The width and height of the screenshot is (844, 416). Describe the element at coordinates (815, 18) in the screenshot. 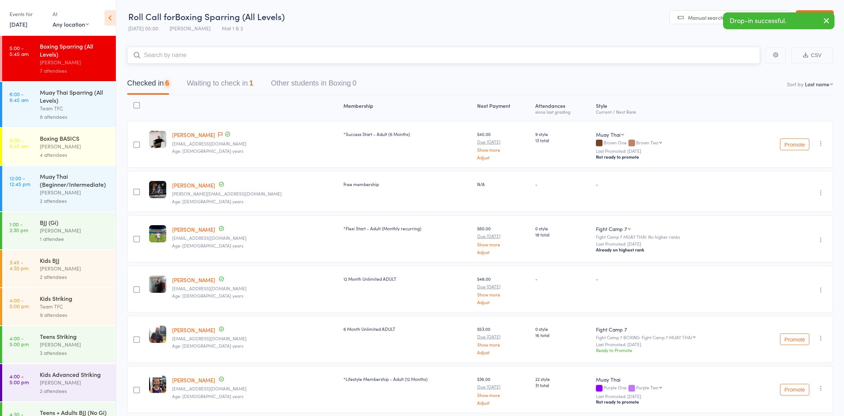

I see `a: Exit roll call` at that location.